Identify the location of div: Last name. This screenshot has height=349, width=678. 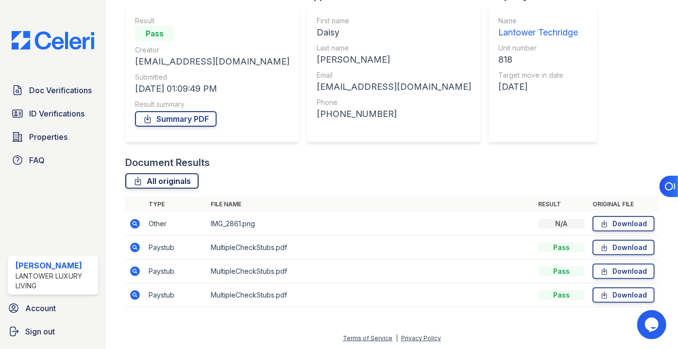
(394, 48).